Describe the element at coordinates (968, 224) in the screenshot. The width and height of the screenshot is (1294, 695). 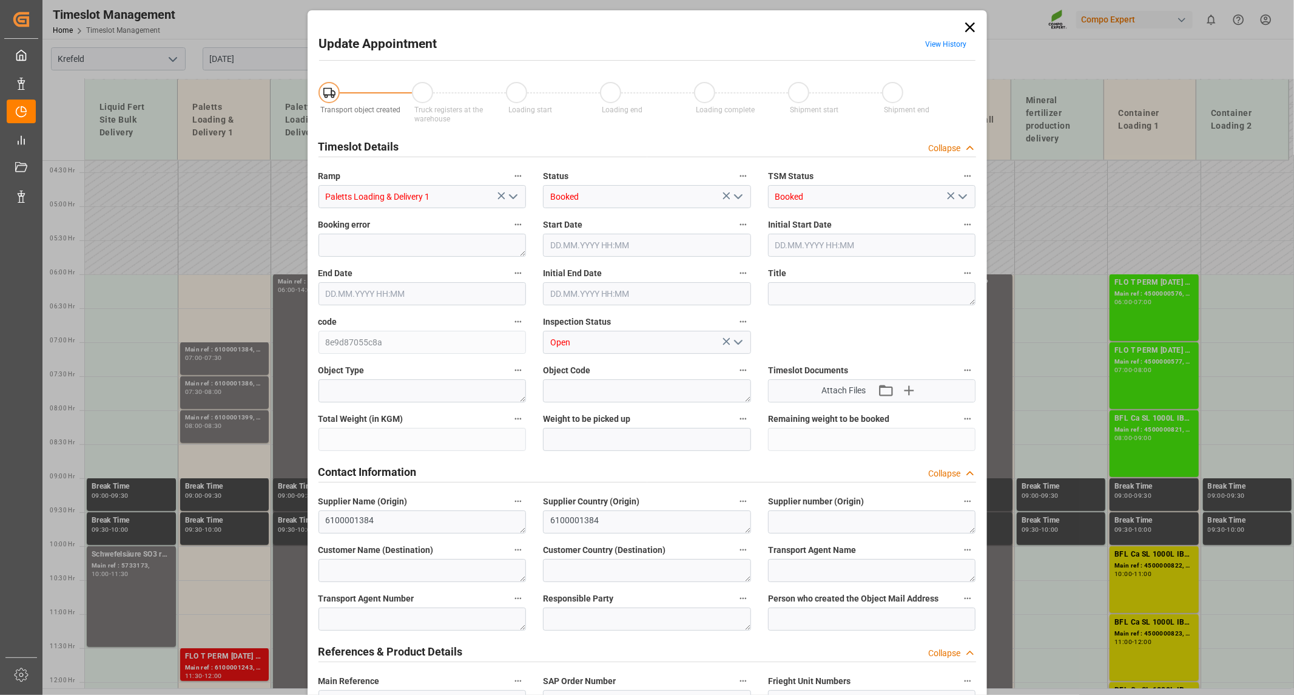
I see `button: Initial Start Date` at that location.